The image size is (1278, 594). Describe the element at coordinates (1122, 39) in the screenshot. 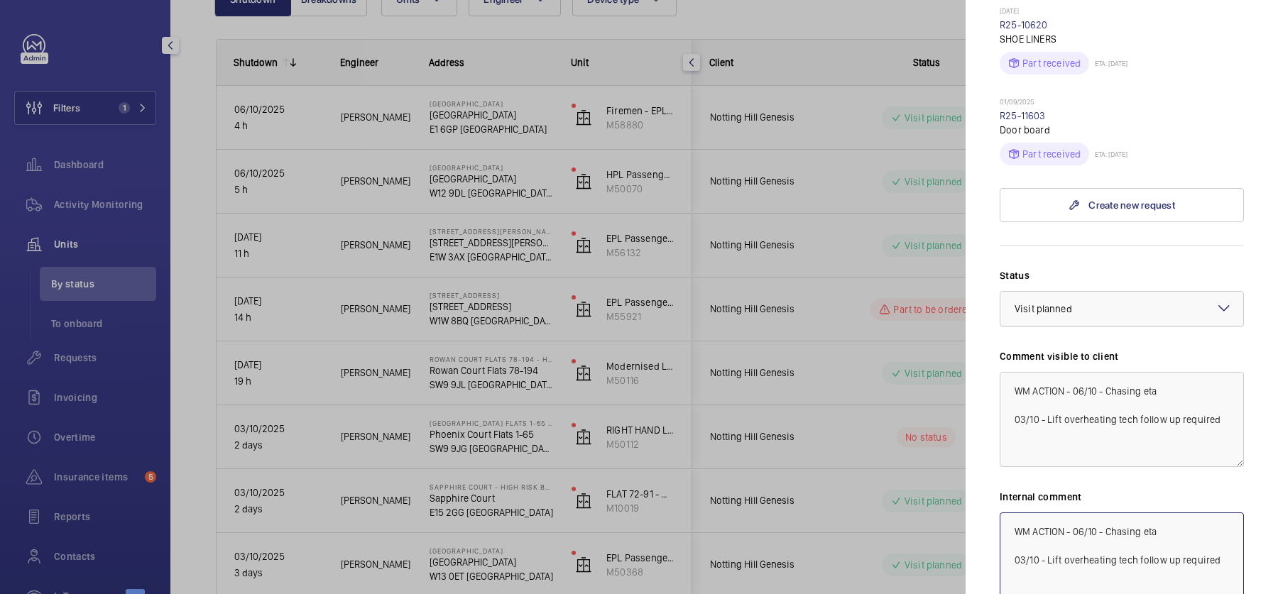

I see `p: SHOE LINERS` at that location.